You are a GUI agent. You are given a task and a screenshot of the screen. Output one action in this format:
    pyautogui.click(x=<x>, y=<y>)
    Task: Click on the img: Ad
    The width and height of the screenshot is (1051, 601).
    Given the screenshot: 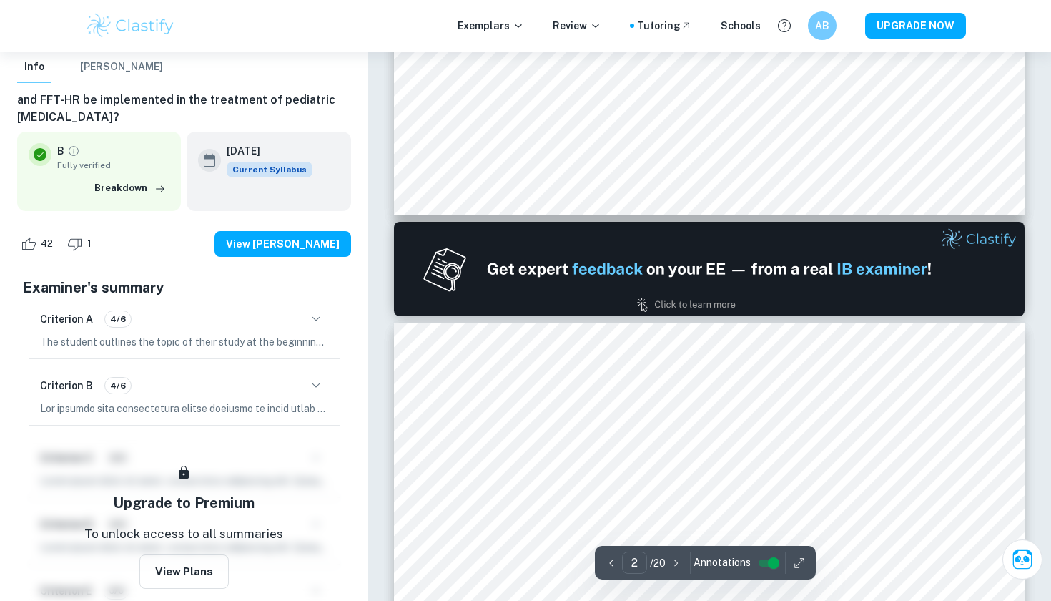 What is the action you would take?
    pyautogui.click(x=710, y=269)
    